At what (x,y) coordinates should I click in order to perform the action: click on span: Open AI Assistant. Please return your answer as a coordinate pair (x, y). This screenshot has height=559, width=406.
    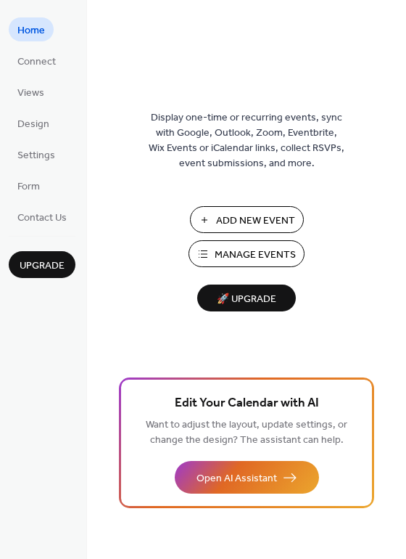
    Looking at the image, I should click on (237, 478).